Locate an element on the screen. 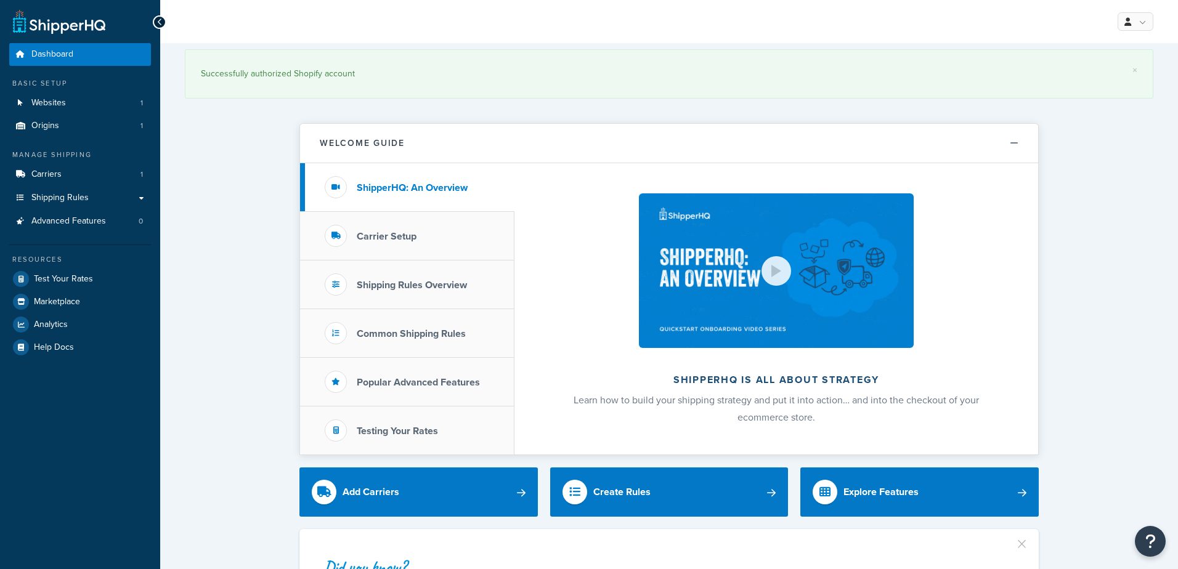 This screenshot has height=569, width=1178. span: 0 is located at coordinates (140, 221).